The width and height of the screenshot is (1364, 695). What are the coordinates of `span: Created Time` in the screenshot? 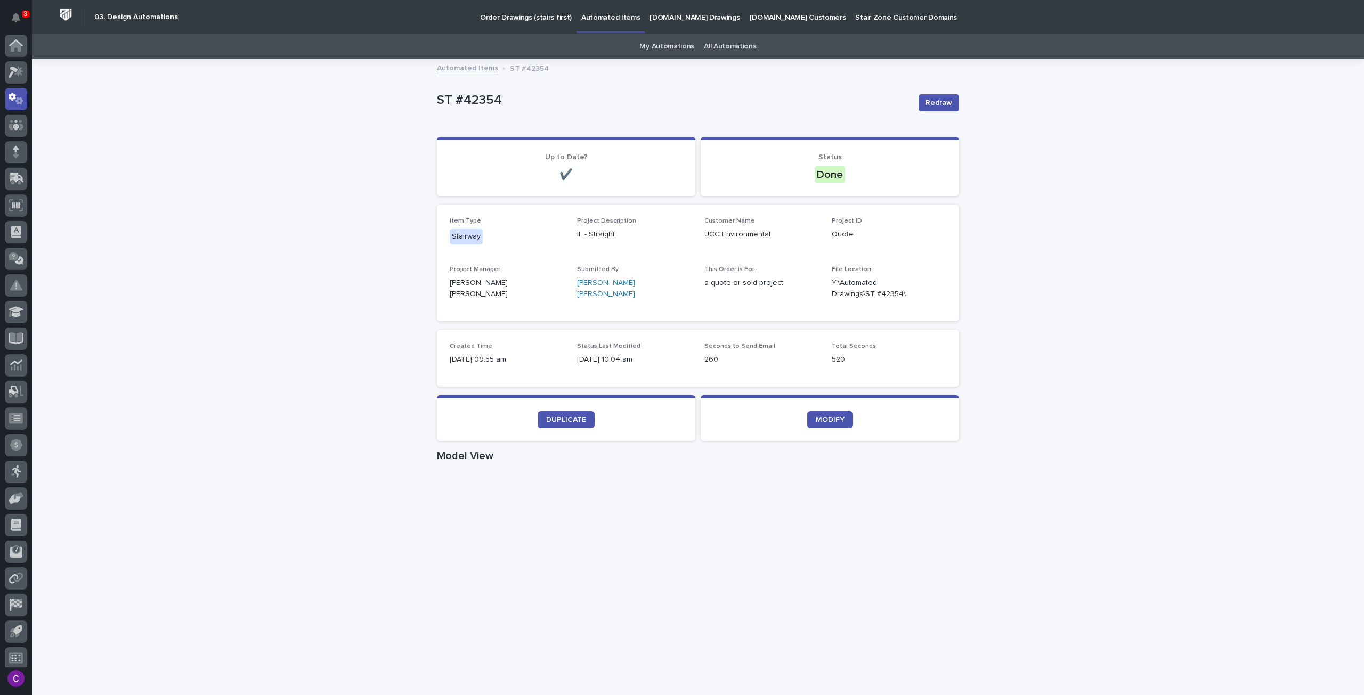 It's located at (471, 346).